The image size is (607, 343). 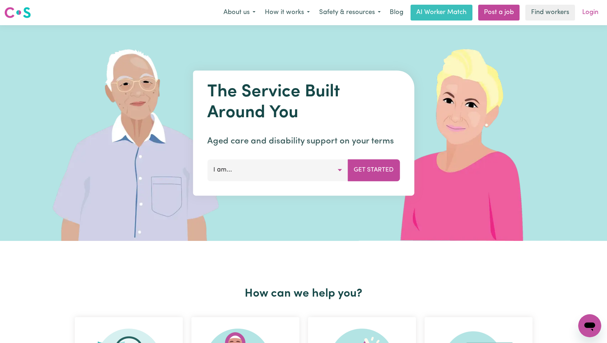 What do you see at coordinates (304, 294) in the screenshot?
I see `h2: How can we help you?` at bounding box center [304, 294].